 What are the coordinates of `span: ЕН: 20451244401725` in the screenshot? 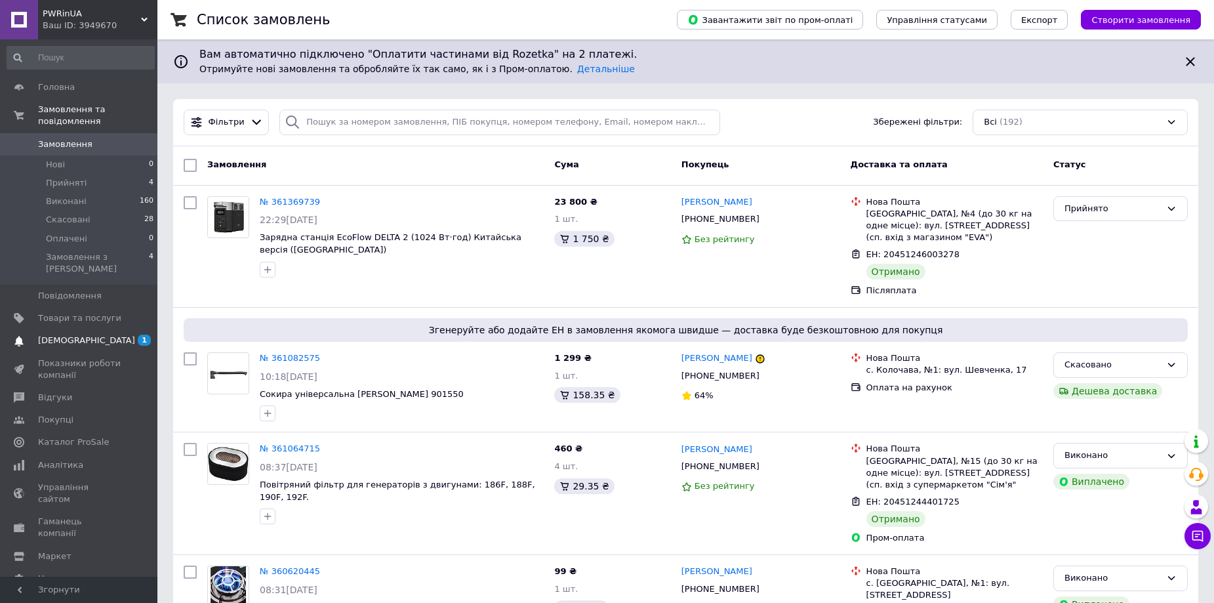 It's located at (913, 501).